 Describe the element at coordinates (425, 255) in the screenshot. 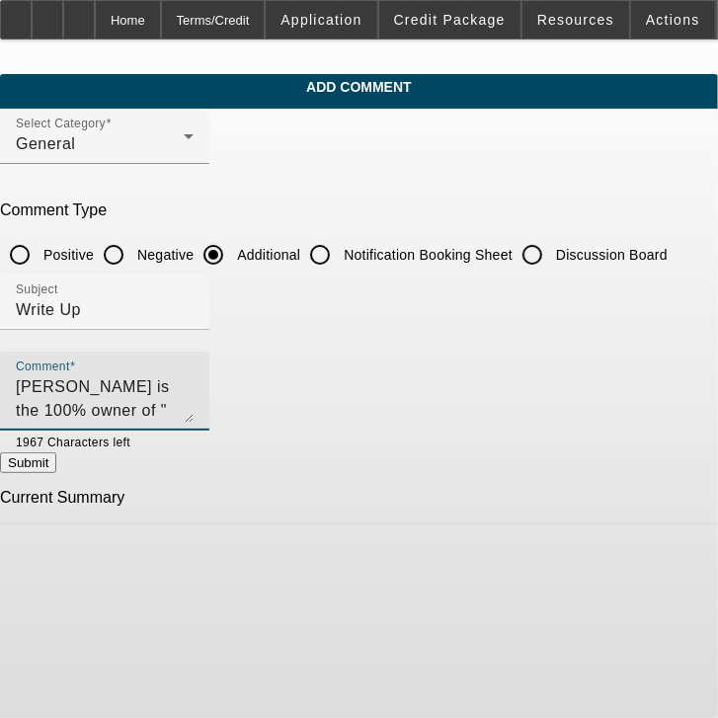

I see `label: Notification Booking Sheet` at that location.